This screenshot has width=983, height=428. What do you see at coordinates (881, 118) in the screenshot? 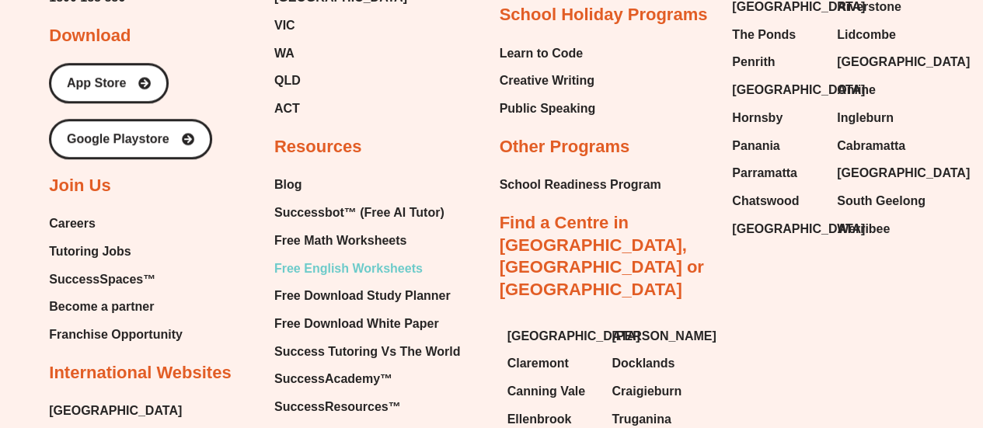
I see `a: Ingleburn` at bounding box center [881, 118].